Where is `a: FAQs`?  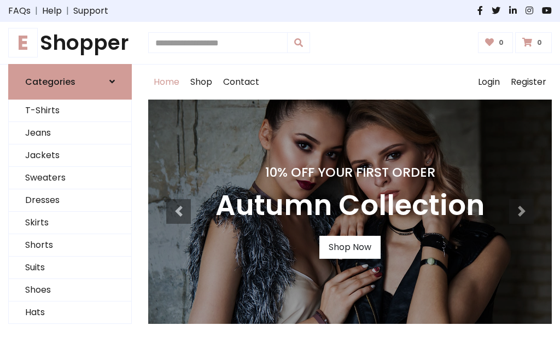 a: FAQs is located at coordinates (19, 11).